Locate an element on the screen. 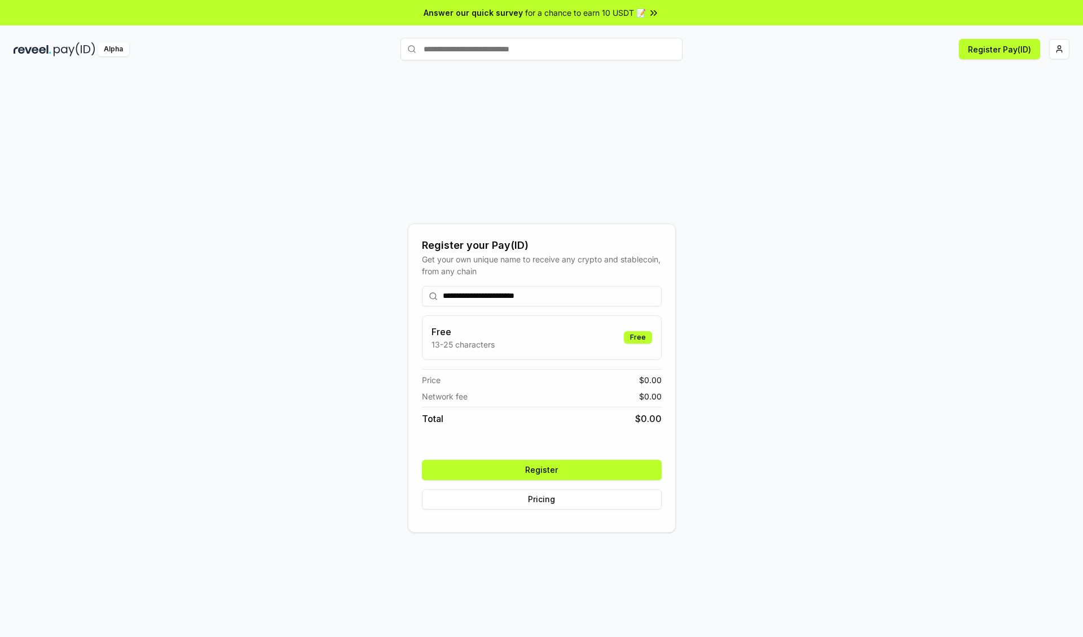 The height and width of the screenshot is (637, 1083). span: Answer our quick survey is located at coordinates (473, 12).